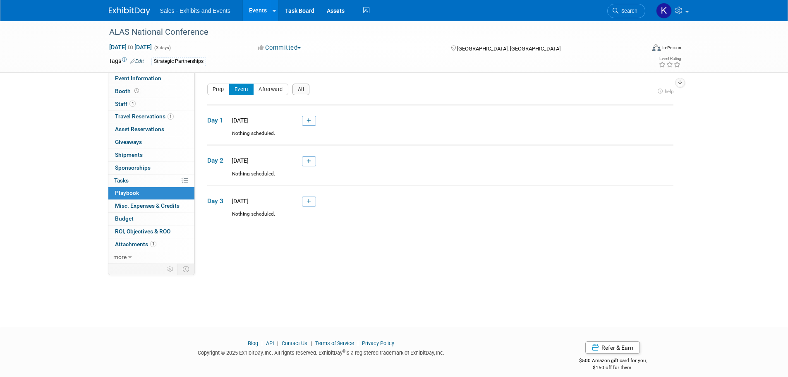  I want to click on span: Misc. Expenses & Credits, so click(147, 206).